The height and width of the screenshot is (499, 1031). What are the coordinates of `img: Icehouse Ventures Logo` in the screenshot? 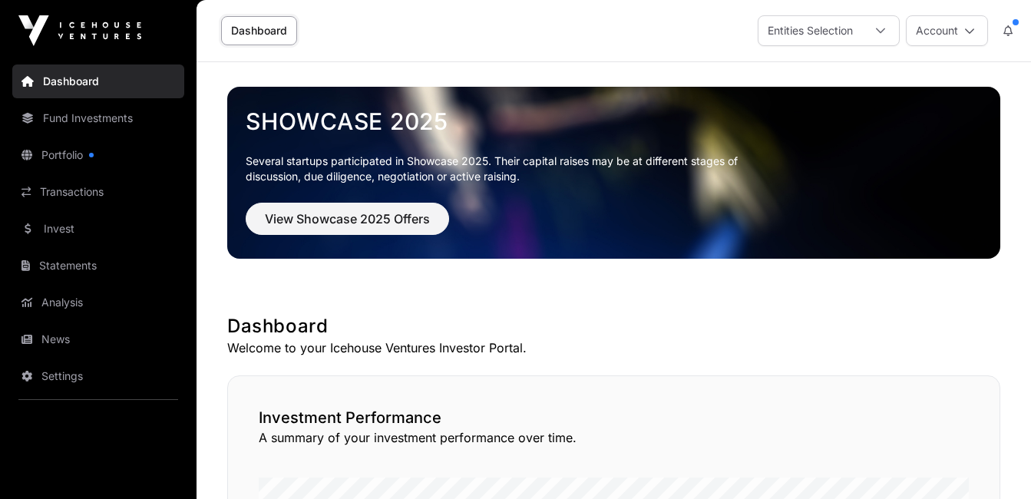 It's located at (80, 31).